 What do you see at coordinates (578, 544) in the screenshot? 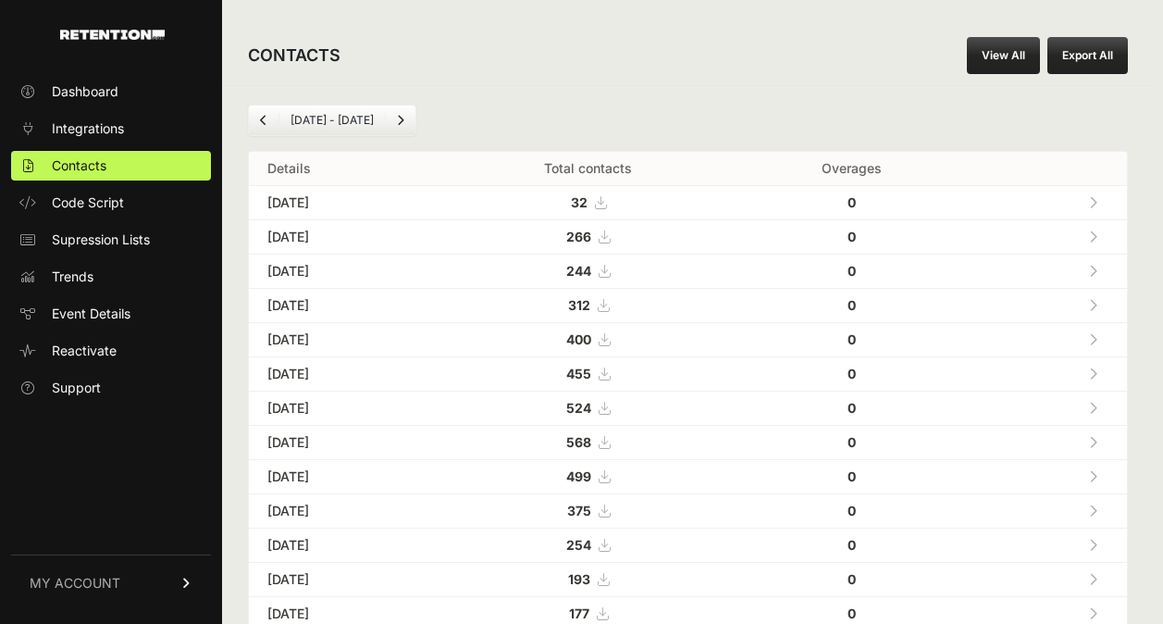
I see `strong: 254` at bounding box center [578, 544].